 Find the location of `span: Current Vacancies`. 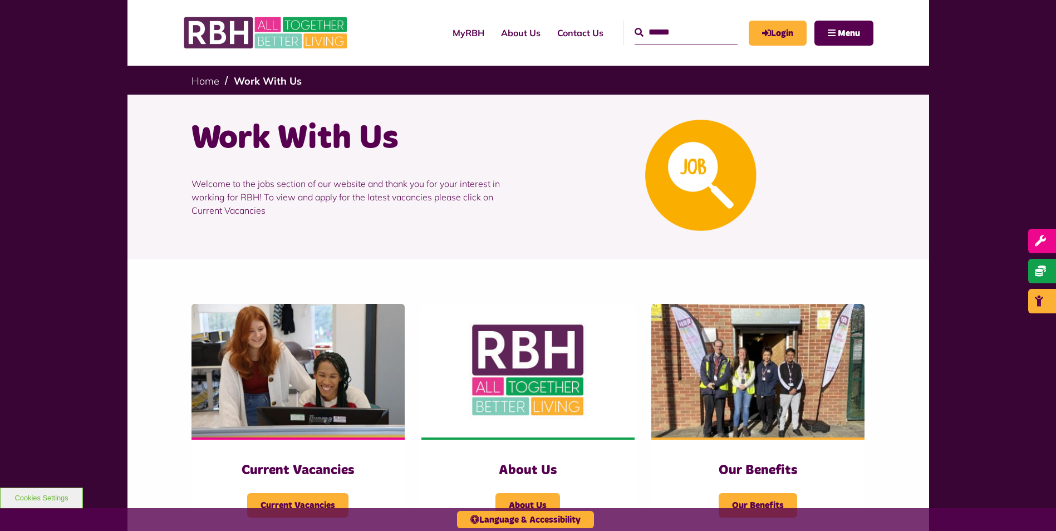

span: Current Vacancies is located at coordinates (298, 505).